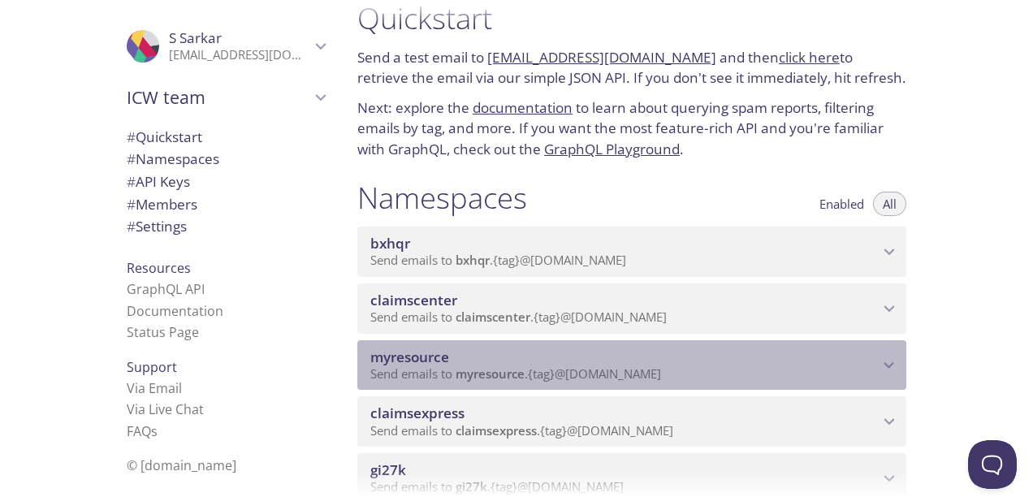 The width and height of the screenshot is (1033, 497). What do you see at coordinates (165, 409) in the screenshot?
I see `a: Via Live Chat` at bounding box center [165, 409].